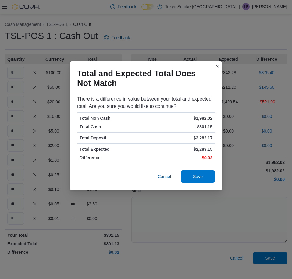 This screenshot has width=292, height=279. Describe the element at coordinates (180, 158) in the screenshot. I see `p: $0.02` at that location.